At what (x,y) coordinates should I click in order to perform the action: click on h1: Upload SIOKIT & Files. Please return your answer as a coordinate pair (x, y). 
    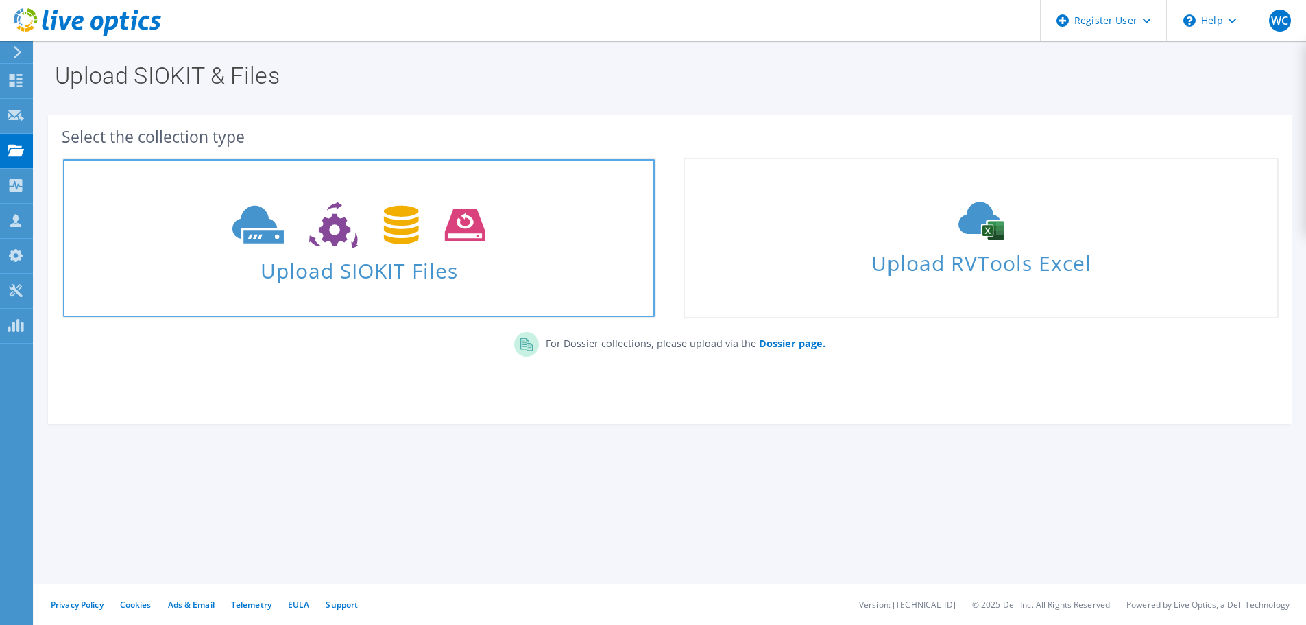
    Looking at the image, I should click on (666, 75).